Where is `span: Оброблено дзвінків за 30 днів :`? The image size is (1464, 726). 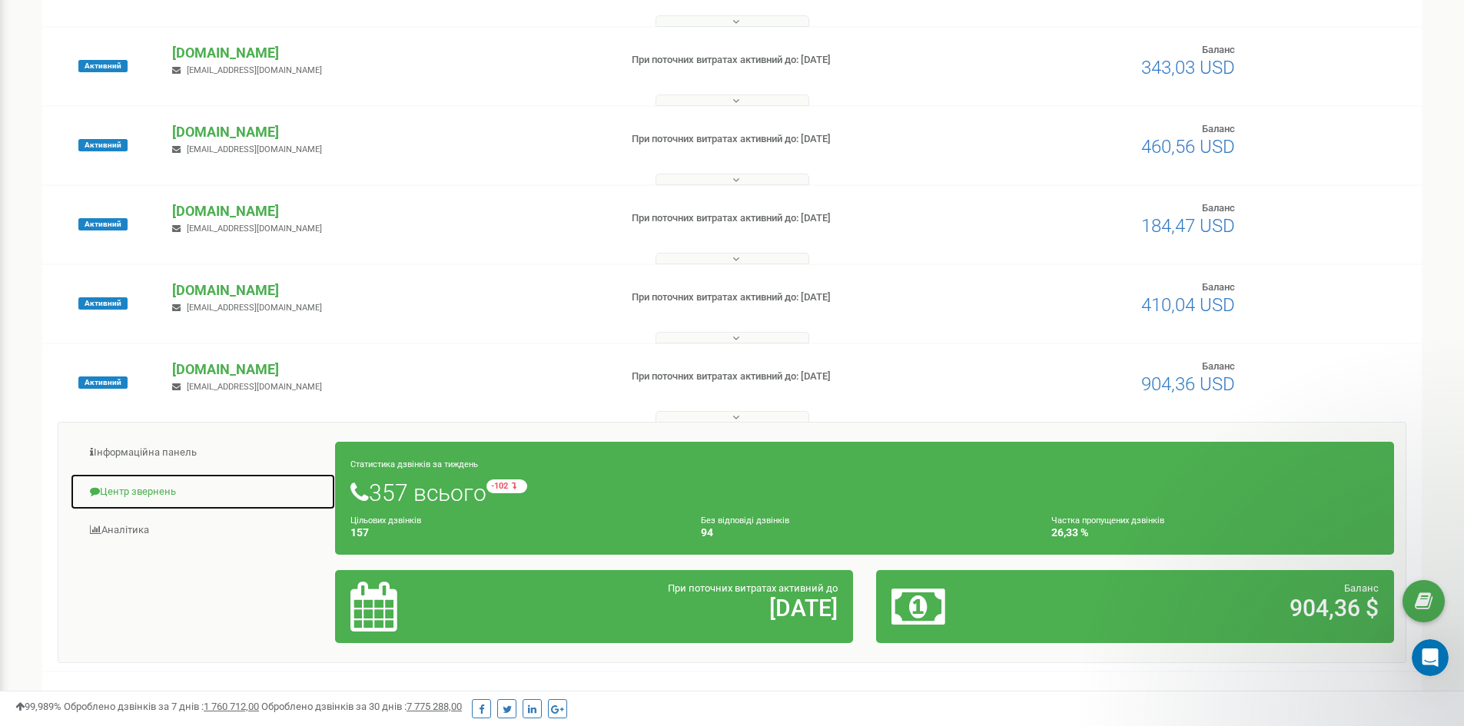
span: Оброблено дзвінків за 30 днів : is located at coordinates (361, 706).